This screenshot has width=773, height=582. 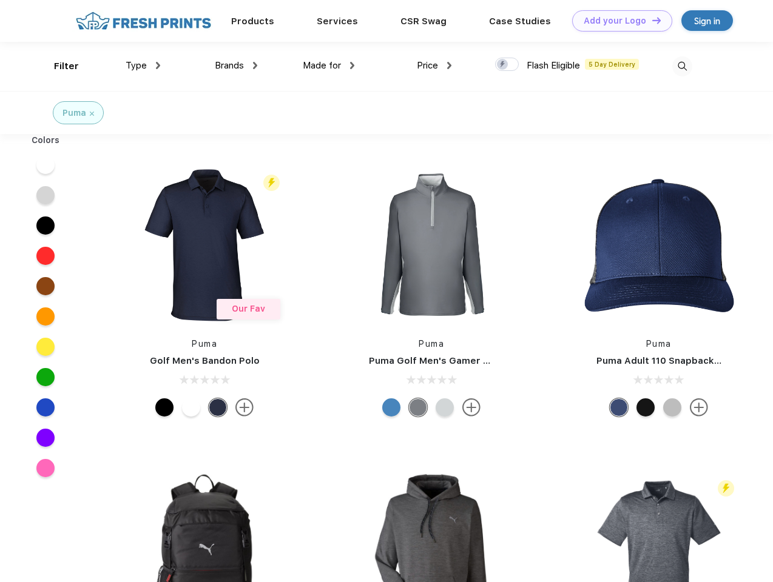 I want to click on span: 5 Day Delivery, so click(x=611, y=64).